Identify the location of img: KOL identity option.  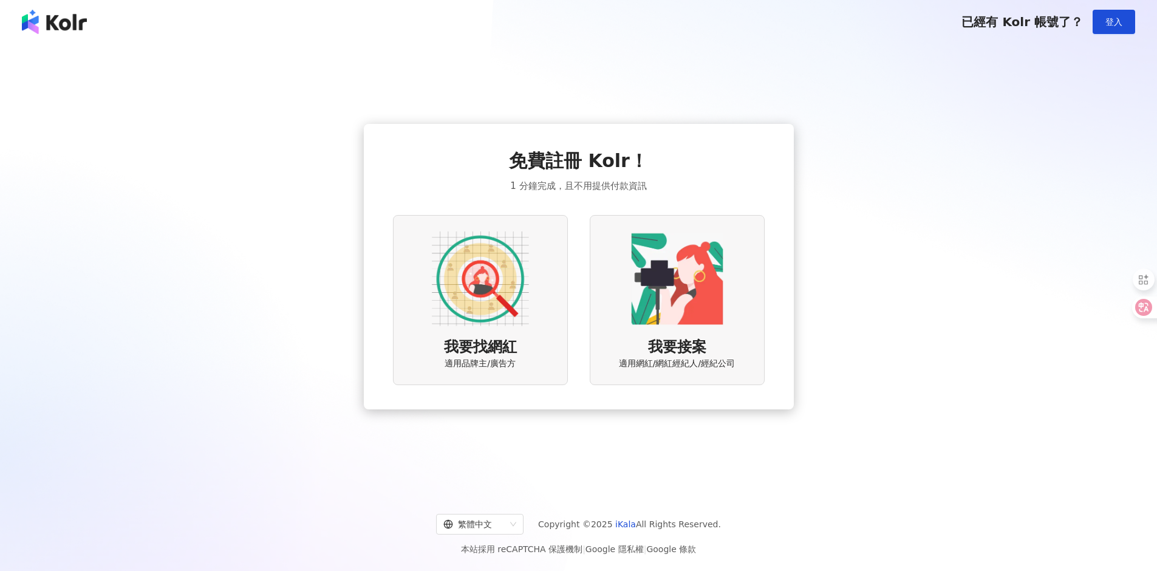
(677, 279).